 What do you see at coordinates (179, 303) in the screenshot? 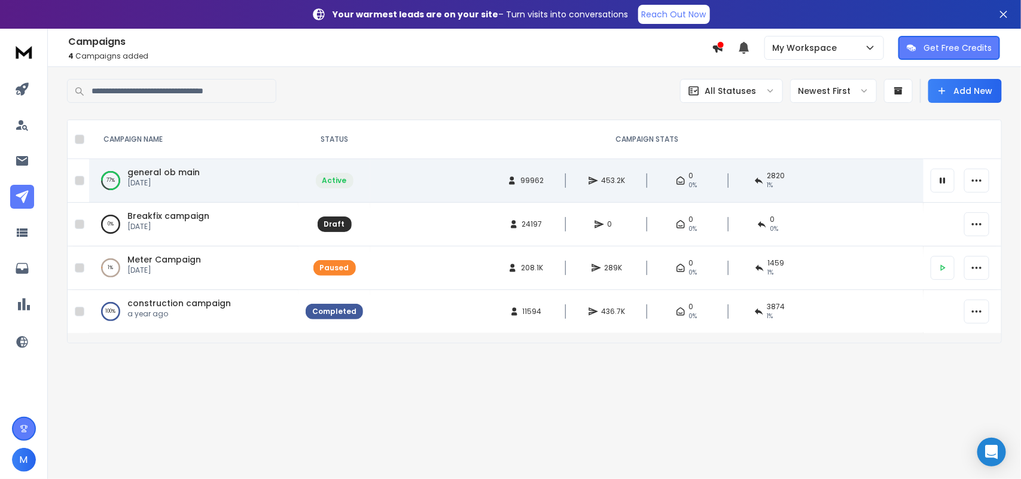
I see `a: construction campaign` at bounding box center [179, 303].